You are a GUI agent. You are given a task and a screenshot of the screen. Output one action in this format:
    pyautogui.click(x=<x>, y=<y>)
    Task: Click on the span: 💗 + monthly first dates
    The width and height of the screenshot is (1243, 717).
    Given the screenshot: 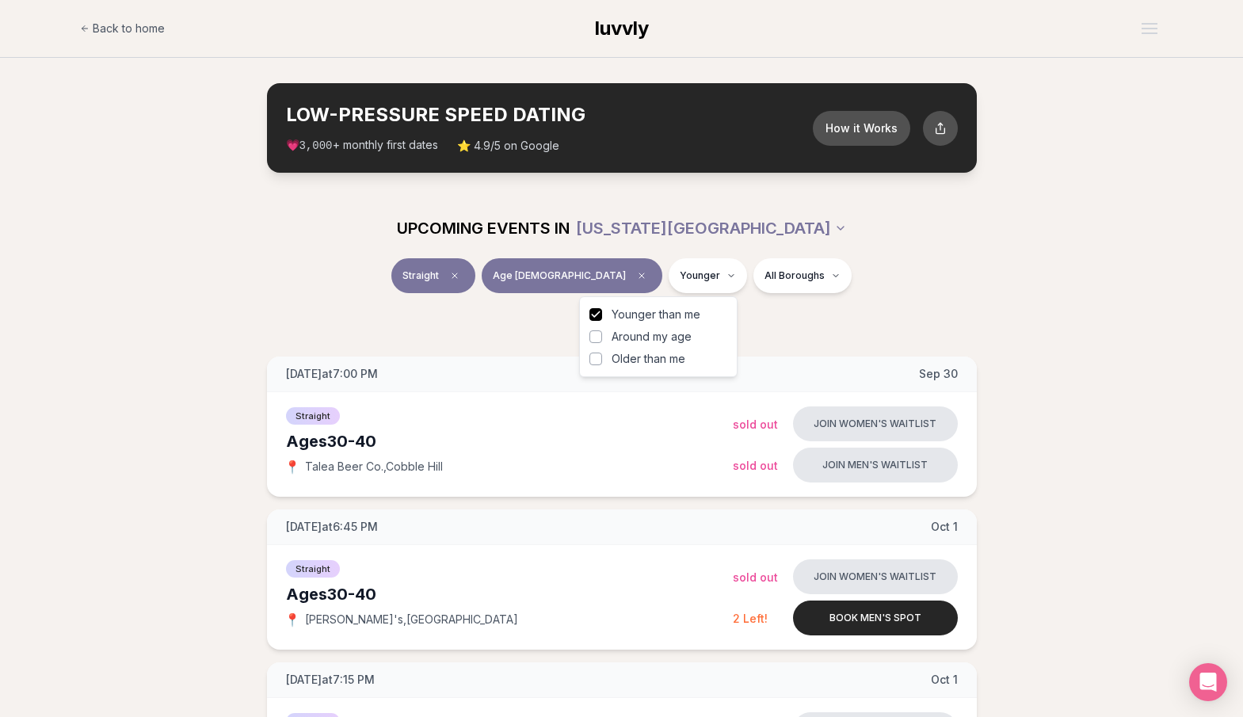 What is the action you would take?
    pyautogui.click(x=362, y=145)
    